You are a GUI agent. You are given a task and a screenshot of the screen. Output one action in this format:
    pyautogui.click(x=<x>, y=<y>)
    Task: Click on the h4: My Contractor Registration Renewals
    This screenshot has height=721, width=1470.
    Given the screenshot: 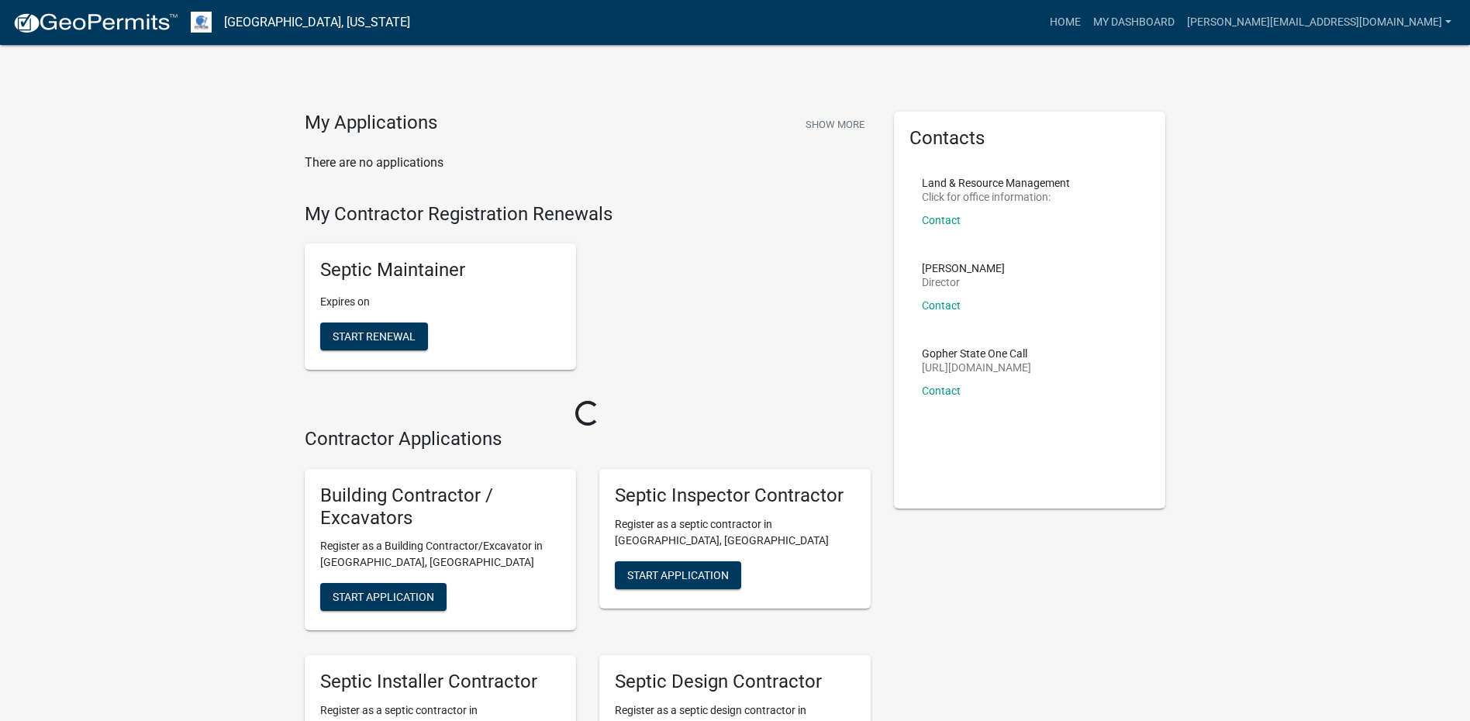 What is the action you would take?
    pyautogui.click(x=588, y=214)
    